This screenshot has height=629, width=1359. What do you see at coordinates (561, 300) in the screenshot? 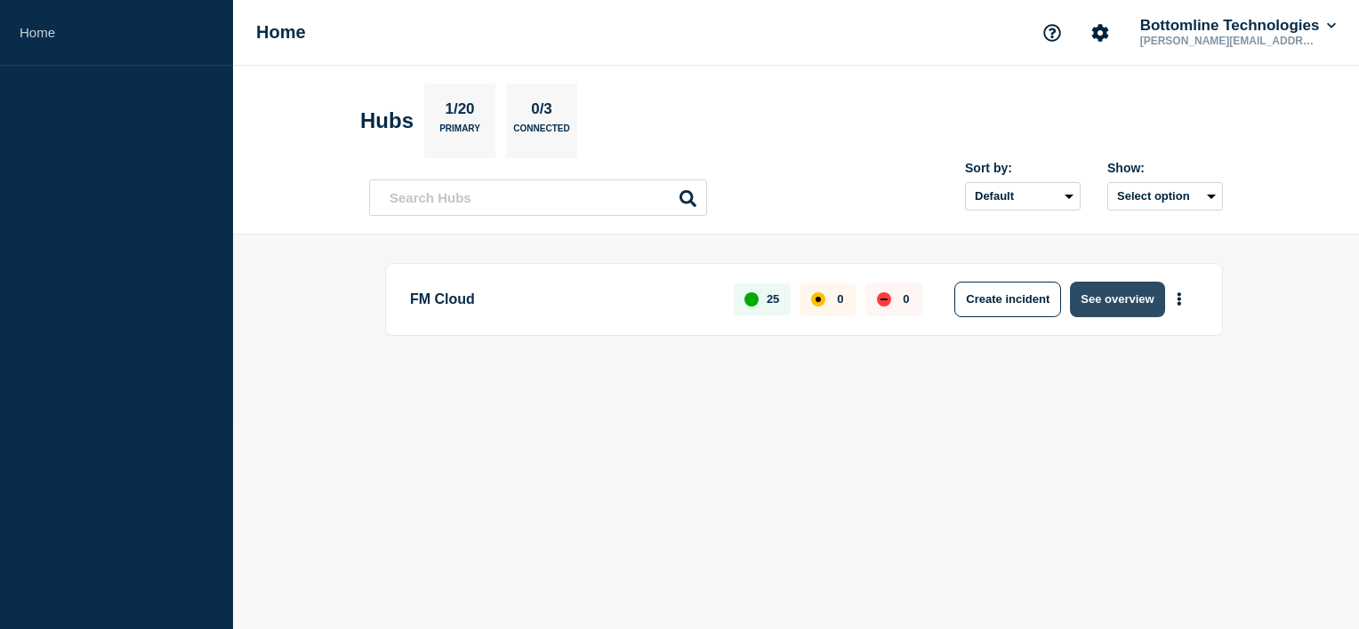
I see `p: FM Cloud` at bounding box center [561, 300].